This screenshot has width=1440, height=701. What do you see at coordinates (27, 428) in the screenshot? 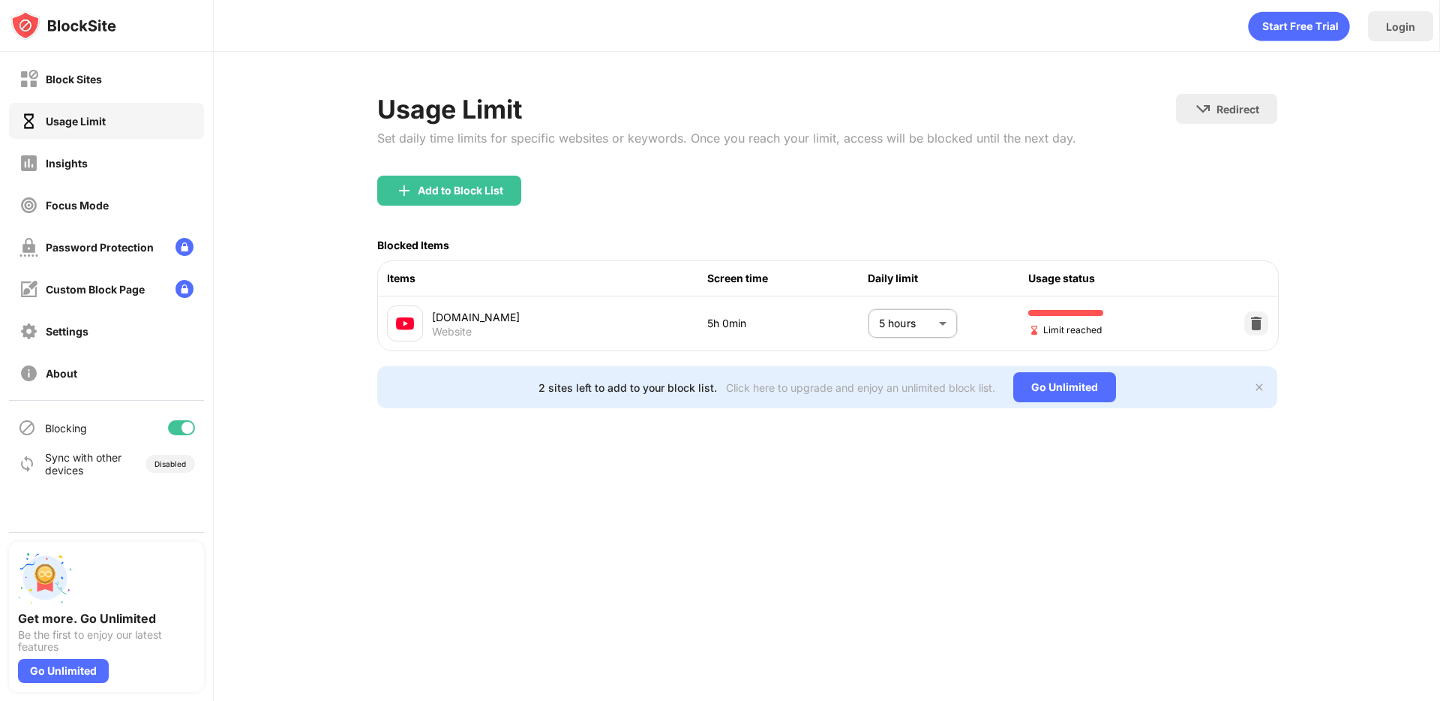
I see `img: blocking-icon.svg` at bounding box center [27, 428].